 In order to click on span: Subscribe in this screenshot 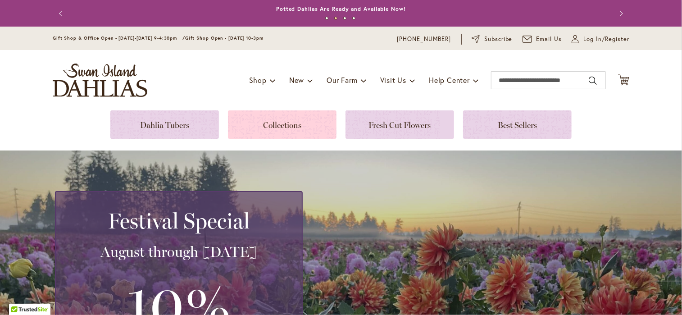, I will do `click(498, 39)`.